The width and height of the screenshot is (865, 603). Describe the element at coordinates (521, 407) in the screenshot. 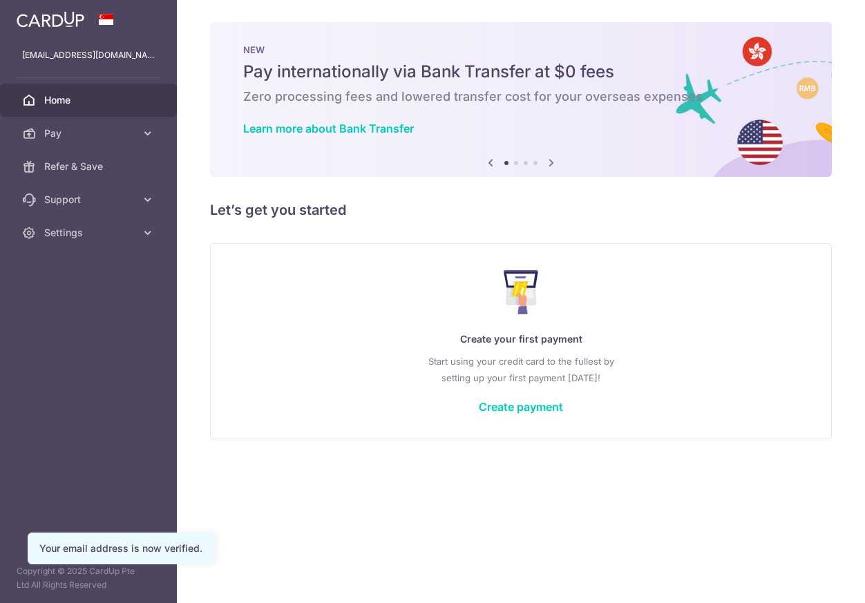

I see `a: Create payment` at that location.